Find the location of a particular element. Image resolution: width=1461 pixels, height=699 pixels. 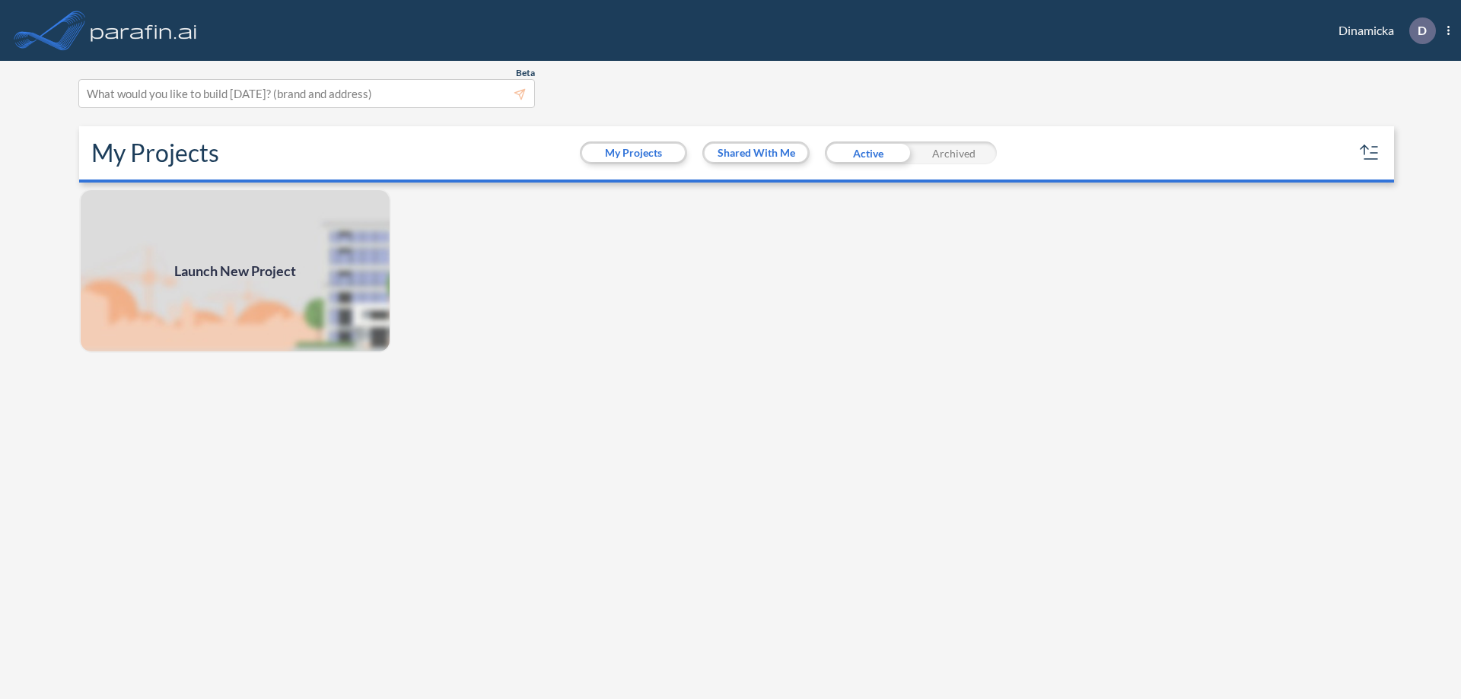

span: Beta is located at coordinates (525, 73).